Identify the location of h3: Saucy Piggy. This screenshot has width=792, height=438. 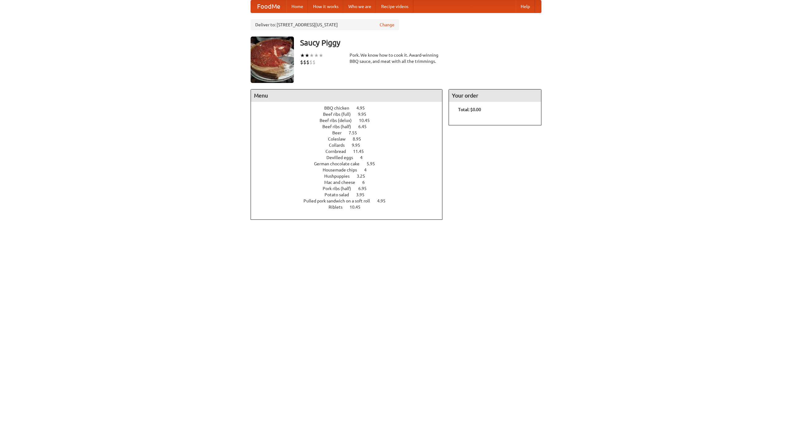
(421, 43).